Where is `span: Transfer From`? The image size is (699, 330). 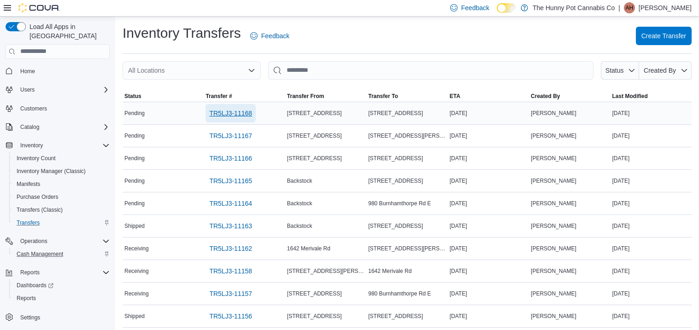
span: Transfer From is located at coordinates (305, 96).